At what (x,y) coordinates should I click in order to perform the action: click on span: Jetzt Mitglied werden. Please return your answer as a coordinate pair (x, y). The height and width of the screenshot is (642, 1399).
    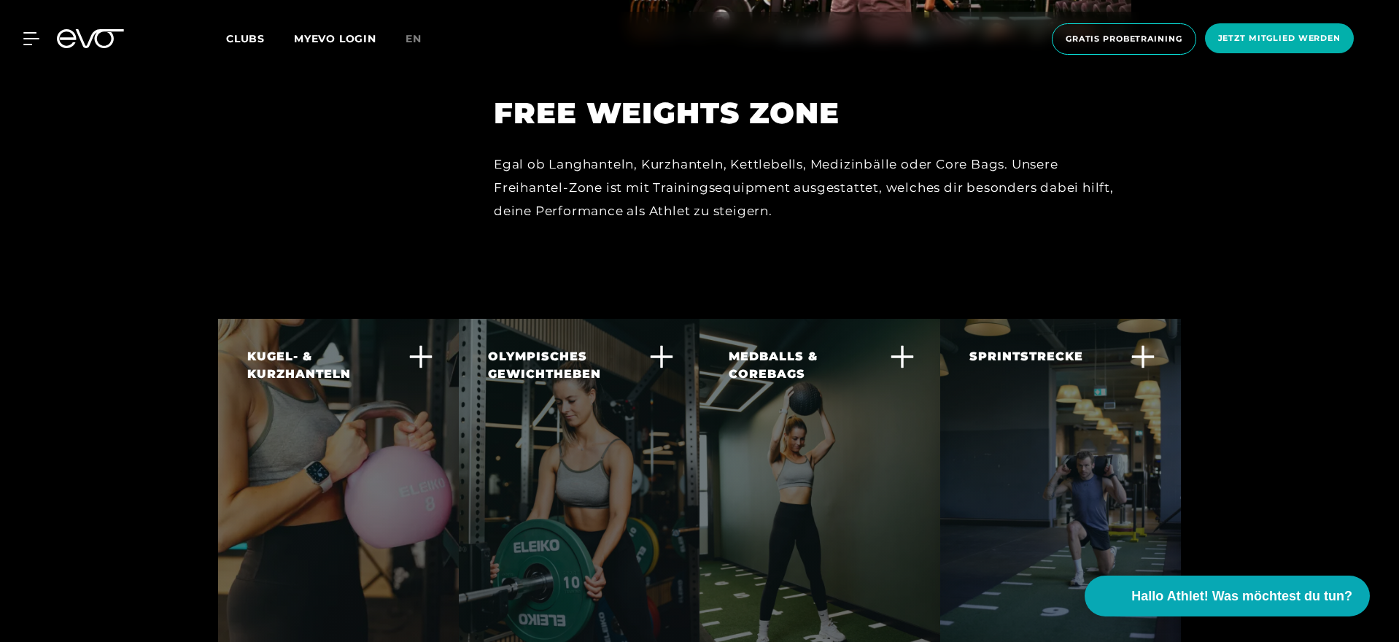
    Looking at the image, I should click on (1280, 38).